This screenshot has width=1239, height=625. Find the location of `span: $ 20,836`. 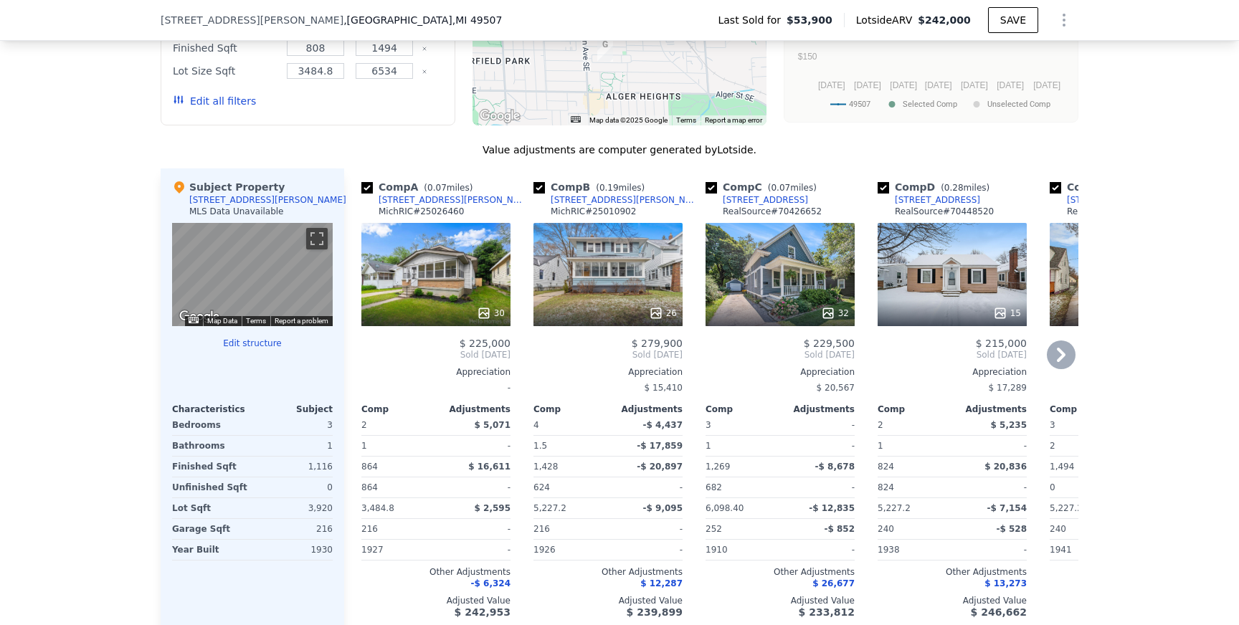

span: $ 20,836 is located at coordinates (1005, 467).